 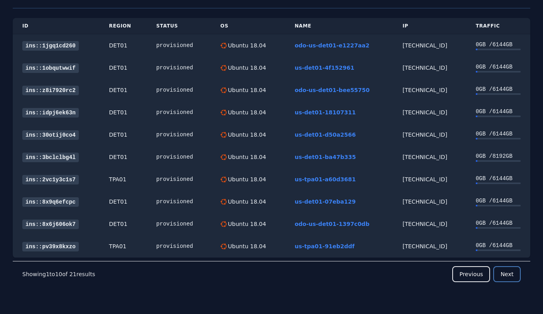 I want to click on span: 1, so click(x=47, y=274).